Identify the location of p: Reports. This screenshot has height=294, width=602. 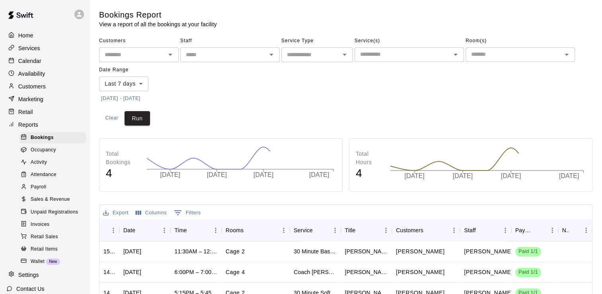
(28, 125).